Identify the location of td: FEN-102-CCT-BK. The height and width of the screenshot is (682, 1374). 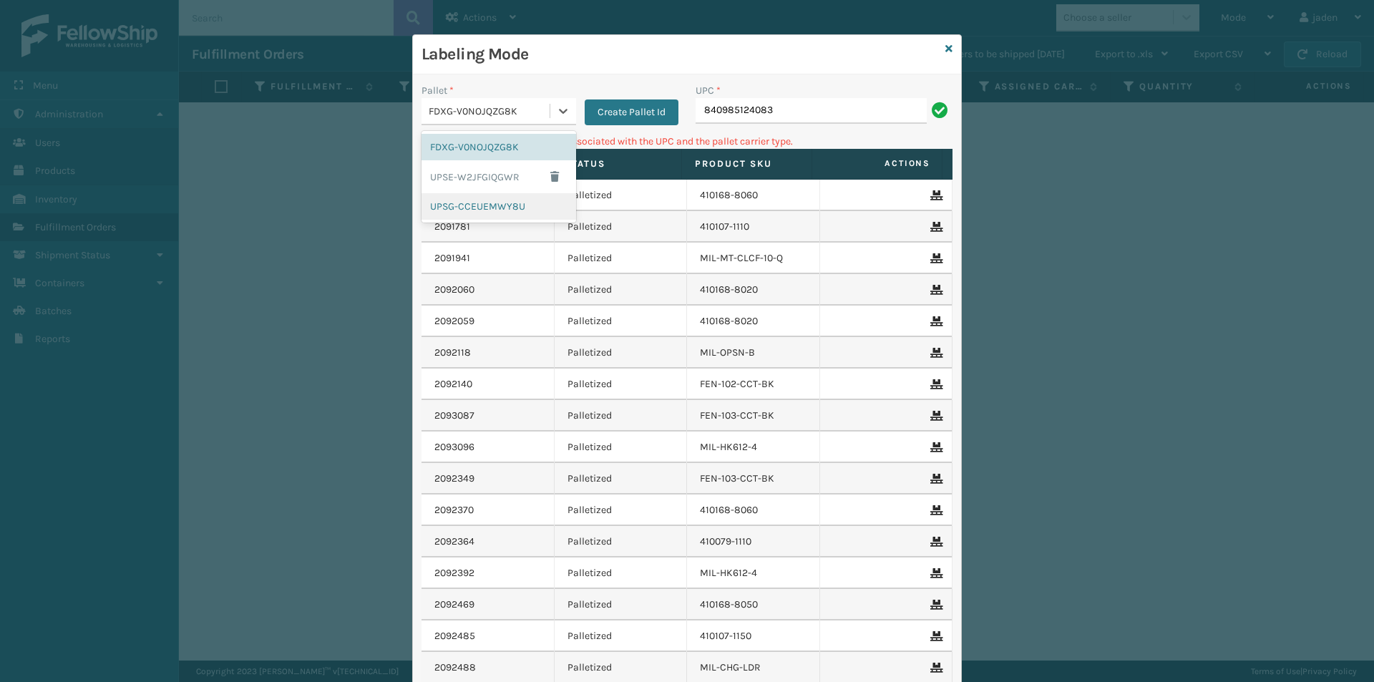
(754, 384).